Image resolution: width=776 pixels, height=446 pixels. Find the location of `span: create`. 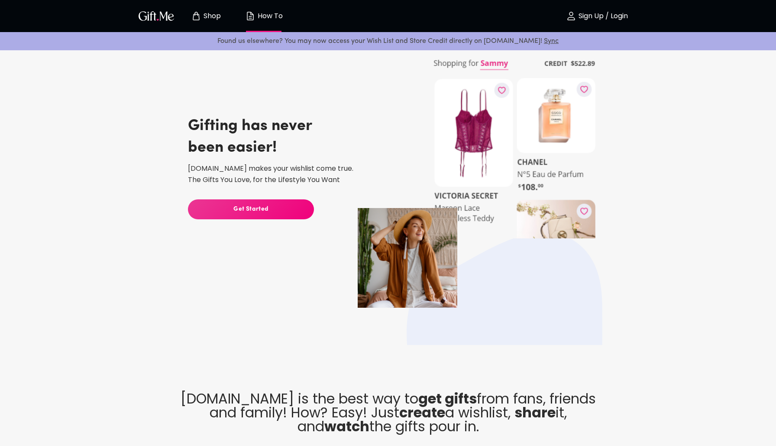

span: create is located at coordinates (422, 412).